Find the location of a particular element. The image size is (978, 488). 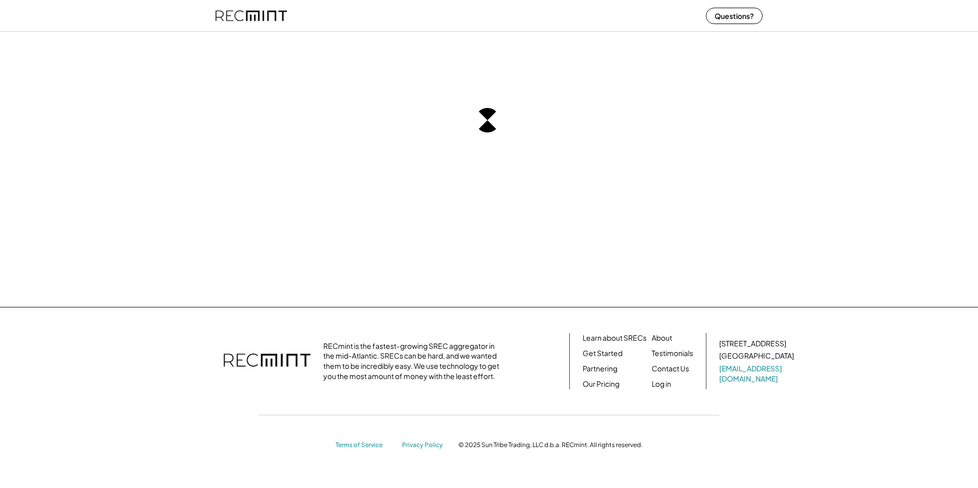

a: Log in is located at coordinates (662, 384).